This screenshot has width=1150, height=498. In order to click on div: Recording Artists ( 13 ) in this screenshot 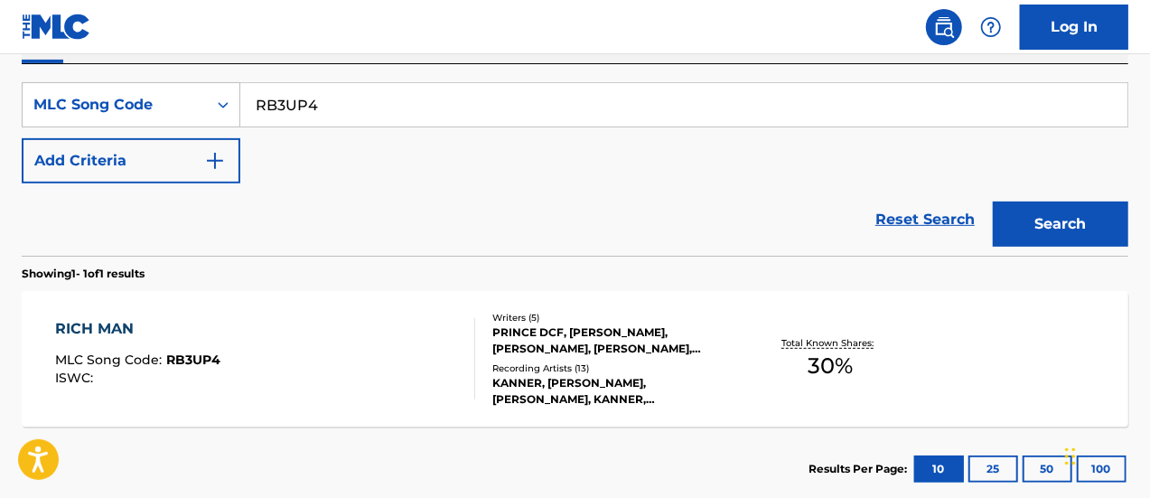, I will do `click(615, 368)`.